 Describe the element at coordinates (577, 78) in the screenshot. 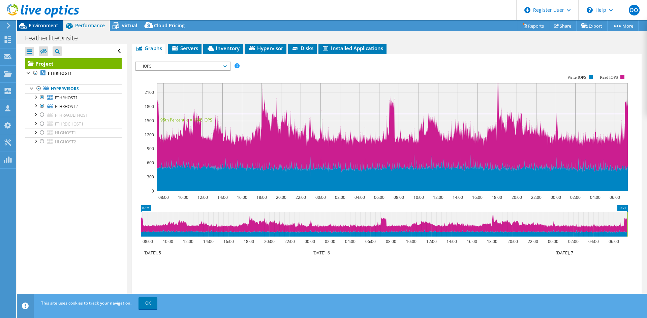

I see `text: Write IOPS` at that location.